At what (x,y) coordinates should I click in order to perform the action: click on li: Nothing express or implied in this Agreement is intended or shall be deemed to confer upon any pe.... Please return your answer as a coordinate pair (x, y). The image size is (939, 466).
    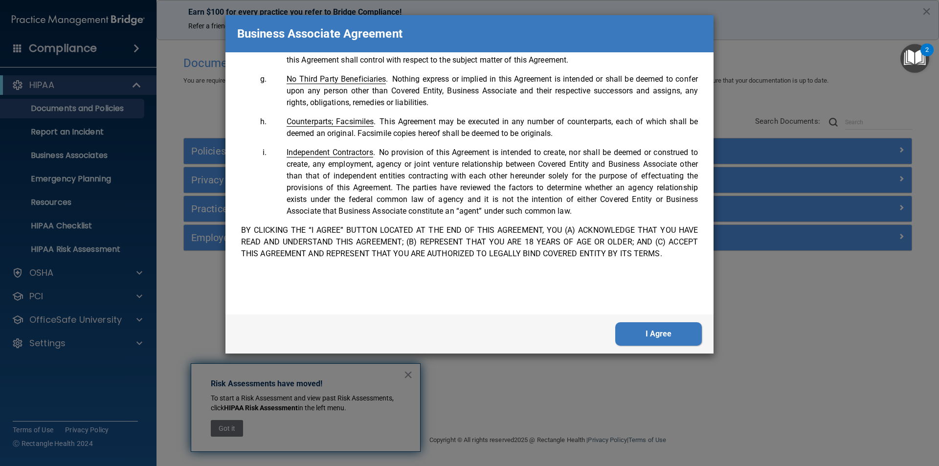
    Looking at the image, I should click on (483, 91).